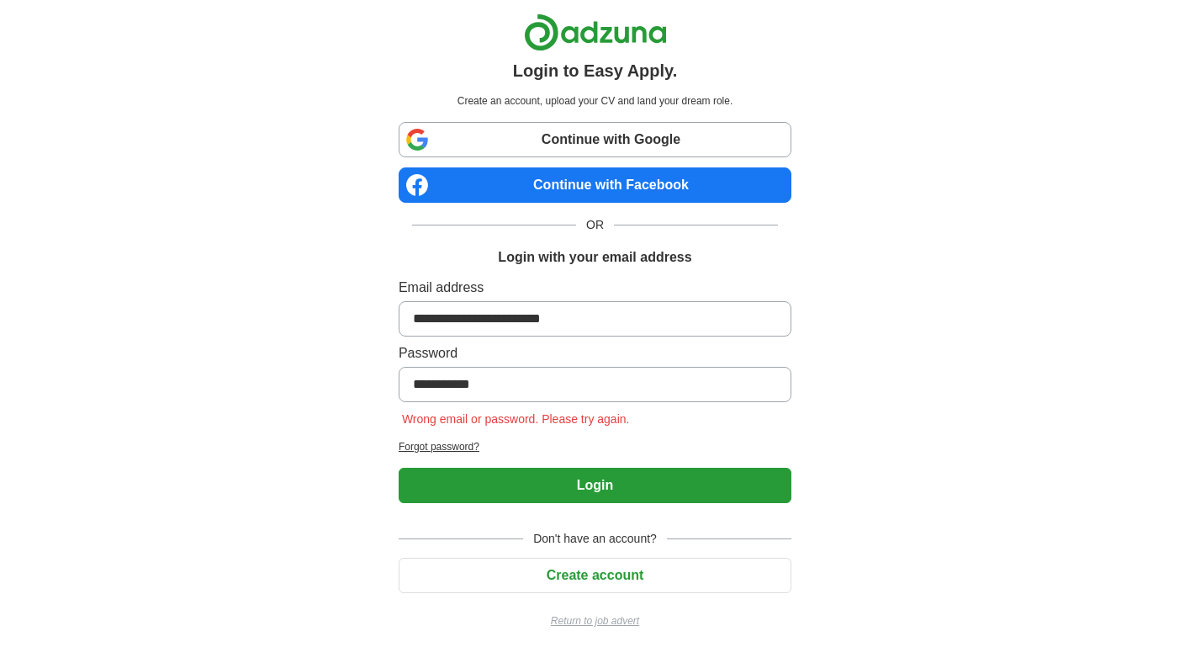  Describe the element at coordinates (595, 353) in the screenshot. I see `label: Password` at that location.